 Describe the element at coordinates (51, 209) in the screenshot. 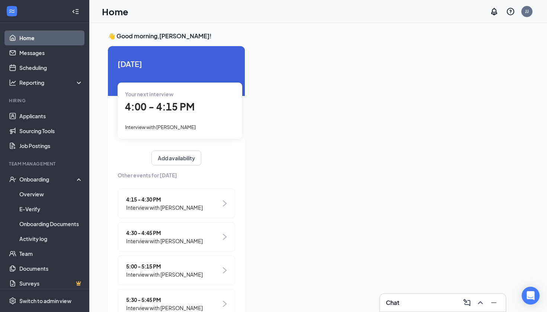

I see `a: E-Verify` at that location.